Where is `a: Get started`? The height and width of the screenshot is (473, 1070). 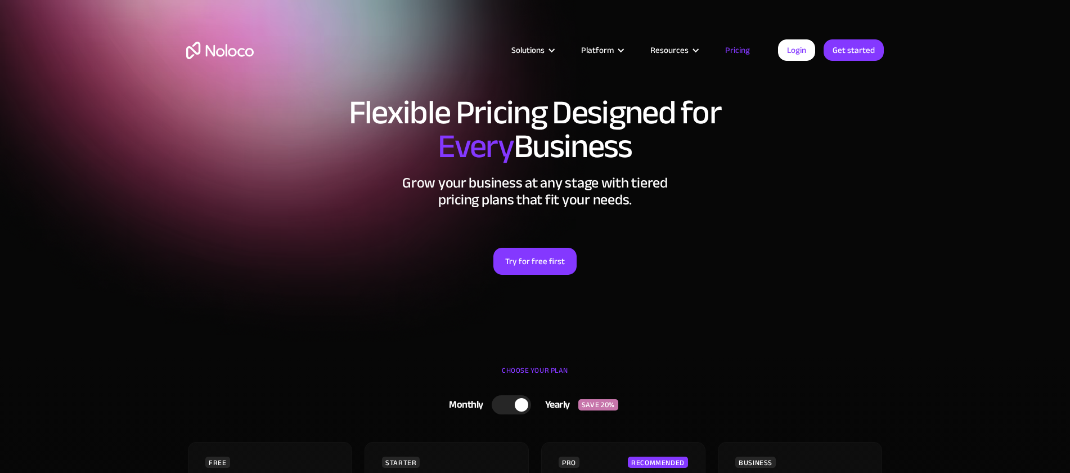
a: Get started is located at coordinates (854, 50).